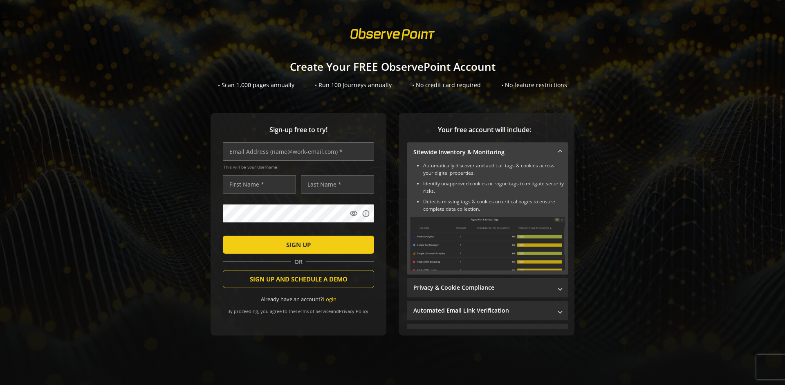 This screenshot has width=785, height=385. Describe the element at coordinates (298, 279) in the screenshot. I see `span: SIGN UP AND SCHEDULE A DEMO` at that location.